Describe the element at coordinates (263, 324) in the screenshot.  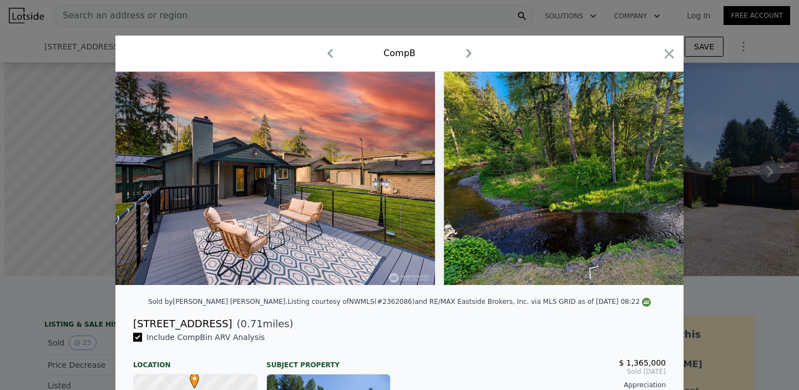
I see `span: ( miles)` at that location.